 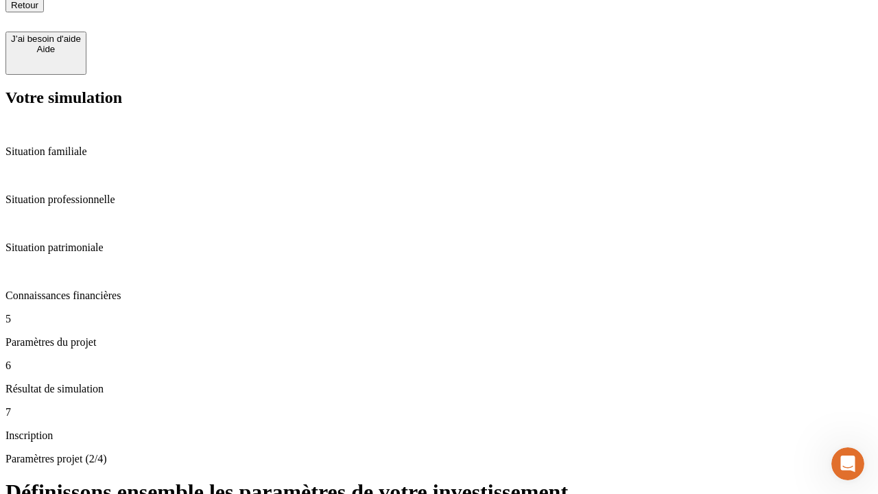 I want to click on h2: Votre simulation, so click(x=439, y=97).